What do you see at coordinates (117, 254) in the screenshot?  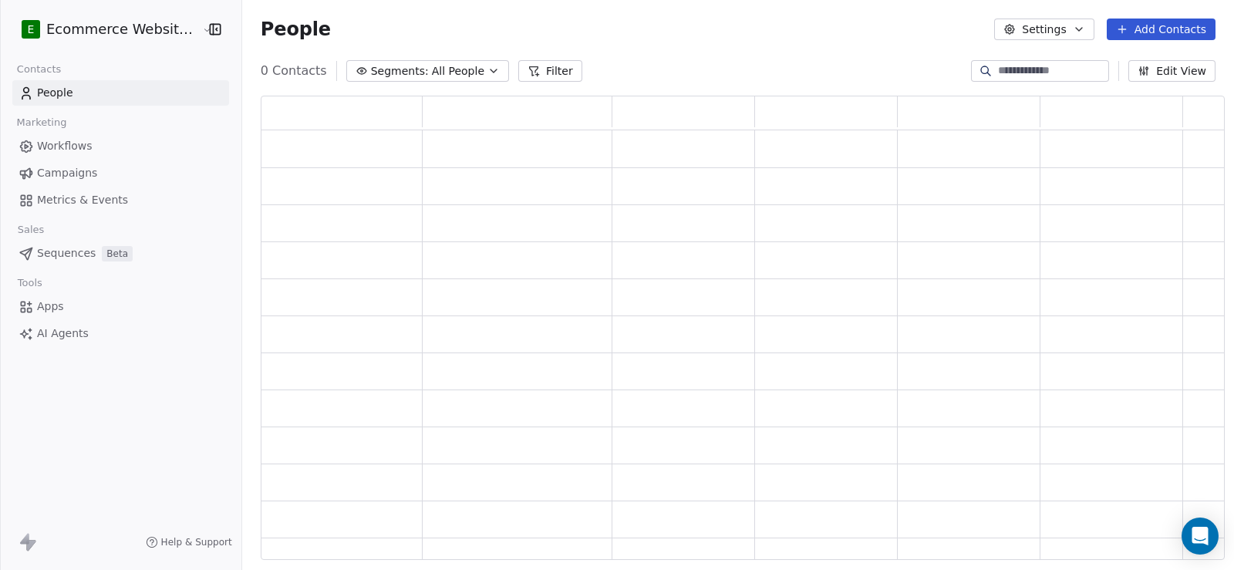 I see `span: Beta` at bounding box center [117, 254].